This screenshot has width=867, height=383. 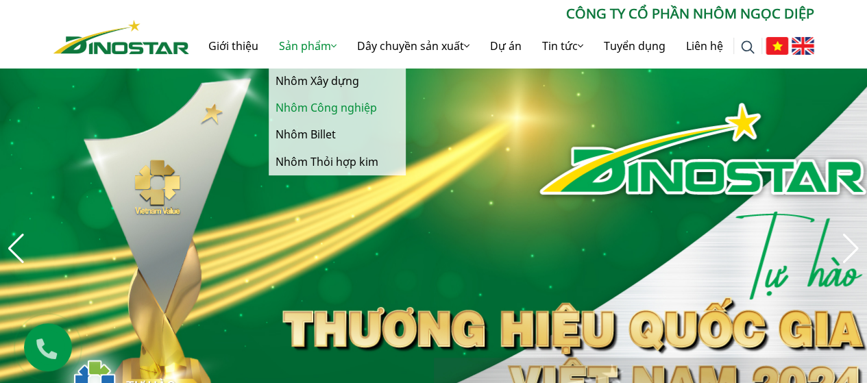 I want to click on a: Nhôm Thỏi hợp kim, so click(x=337, y=162).